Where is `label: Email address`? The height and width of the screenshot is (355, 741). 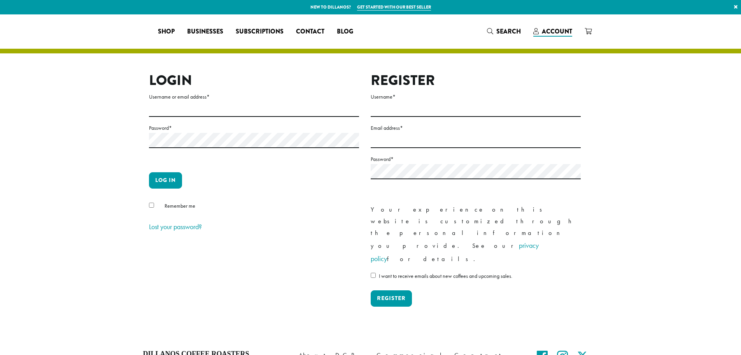 label: Email address is located at coordinates (476, 128).